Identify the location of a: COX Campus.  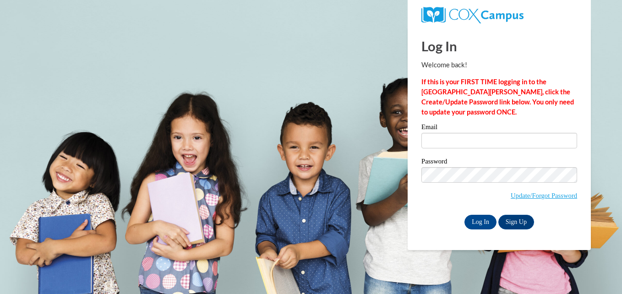
(472, 14).